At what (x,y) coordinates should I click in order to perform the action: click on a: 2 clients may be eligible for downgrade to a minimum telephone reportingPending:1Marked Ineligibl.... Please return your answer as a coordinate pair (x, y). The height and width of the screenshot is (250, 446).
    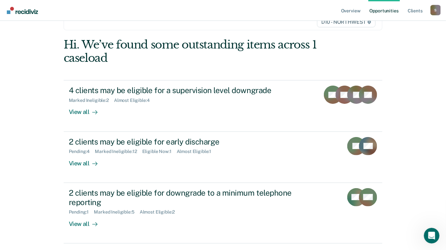
    Looking at the image, I should click on (223, 213).